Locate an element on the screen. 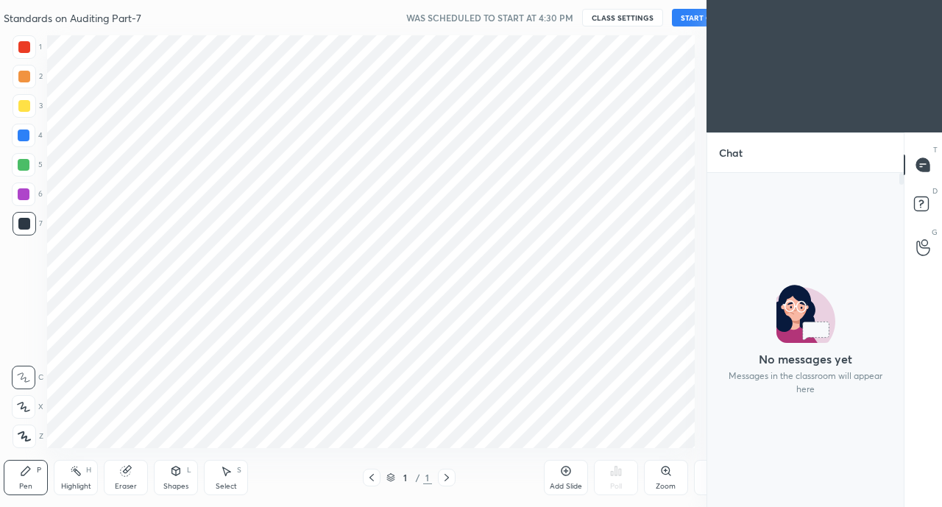  h5: WAS SCHEDULED TO START AT 4:30 PM is located at coordinates (490, 18).